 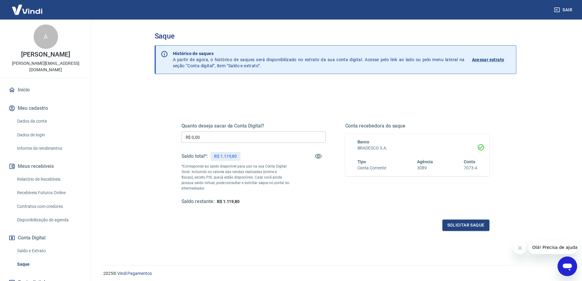 What do you see at coordinates (466, 225) in the screenshot?
I see `button: Solicitar saque` at bounding box center [466, 225].